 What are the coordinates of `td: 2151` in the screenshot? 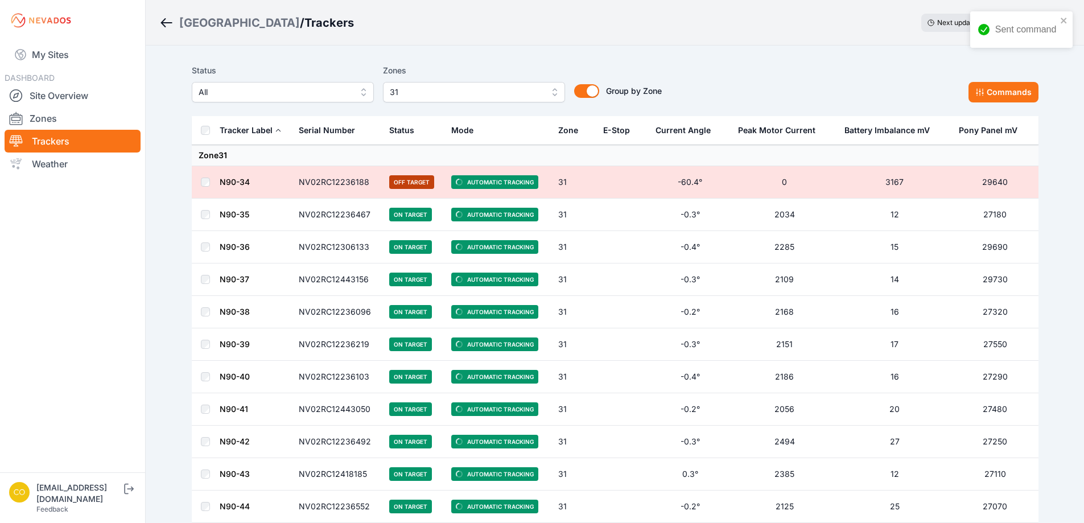 It's located at (784, 344).